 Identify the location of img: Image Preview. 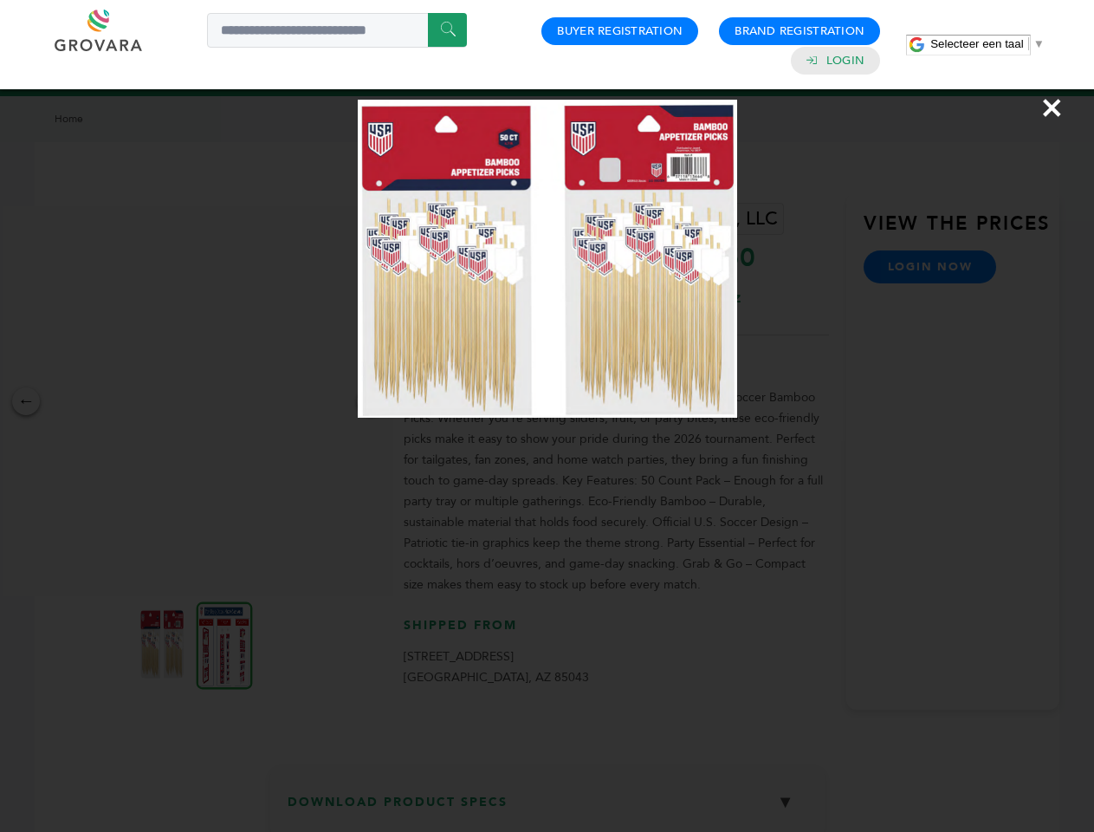
(548, 258).